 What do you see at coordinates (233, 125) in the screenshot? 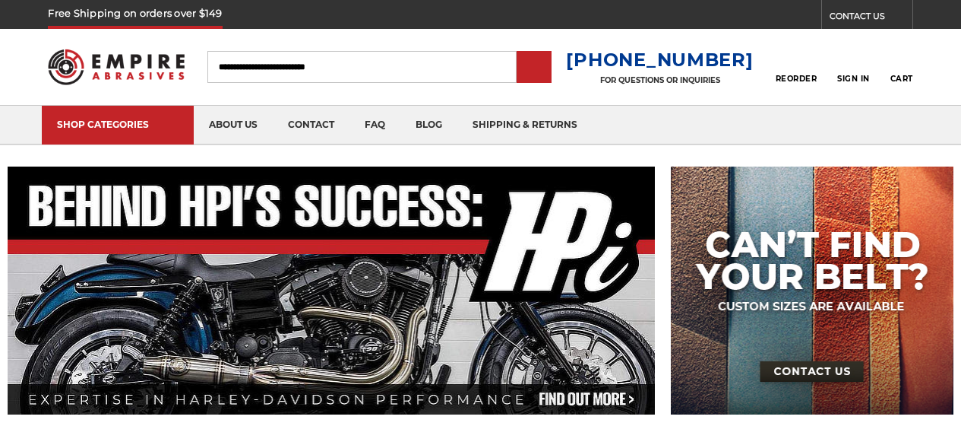
I see `a: about us` at bounding box center [233, 125].